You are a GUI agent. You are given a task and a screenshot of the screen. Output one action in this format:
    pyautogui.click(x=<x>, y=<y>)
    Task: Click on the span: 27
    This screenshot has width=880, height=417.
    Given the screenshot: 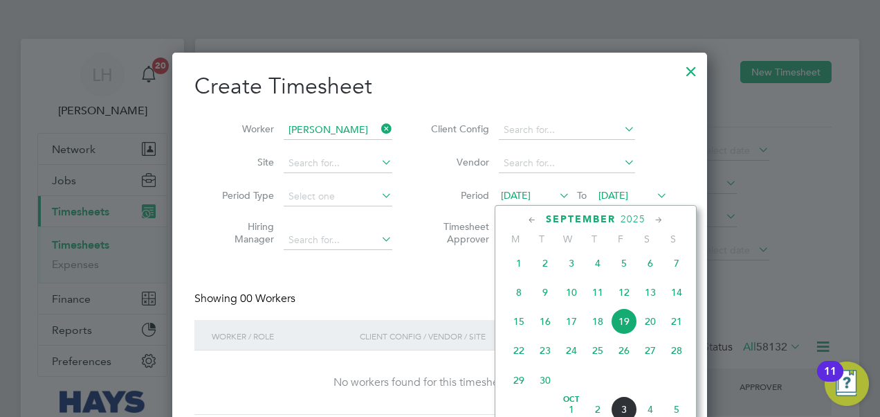 What is the action you would take?
    pyautogui.click(x=650, y=350)
    